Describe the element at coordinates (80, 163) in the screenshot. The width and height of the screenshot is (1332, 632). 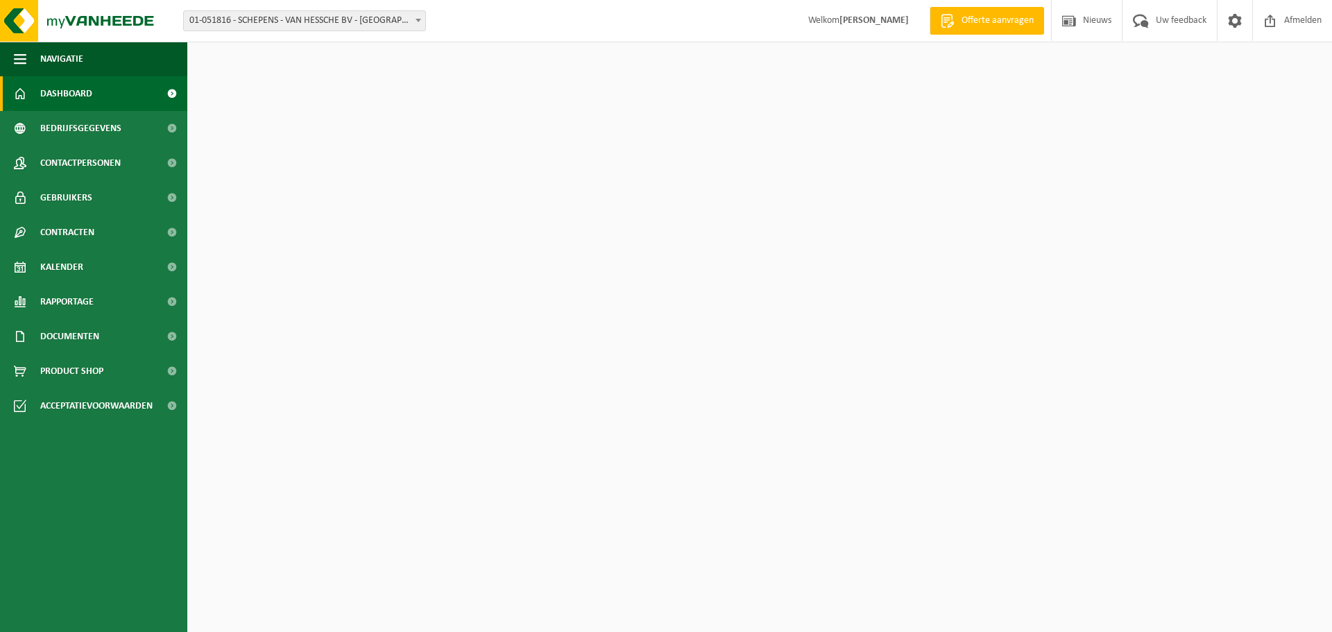
I see `span: Contactpersonen` at that location.